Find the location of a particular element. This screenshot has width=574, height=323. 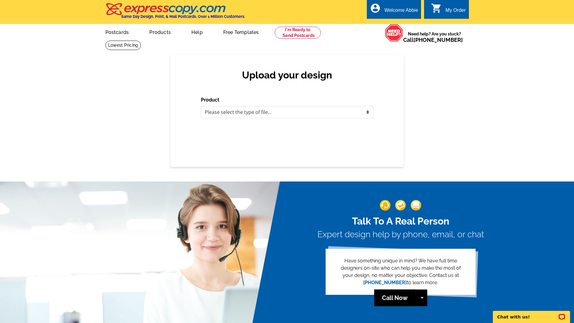

a: Products is located at coordinates (160, 31).